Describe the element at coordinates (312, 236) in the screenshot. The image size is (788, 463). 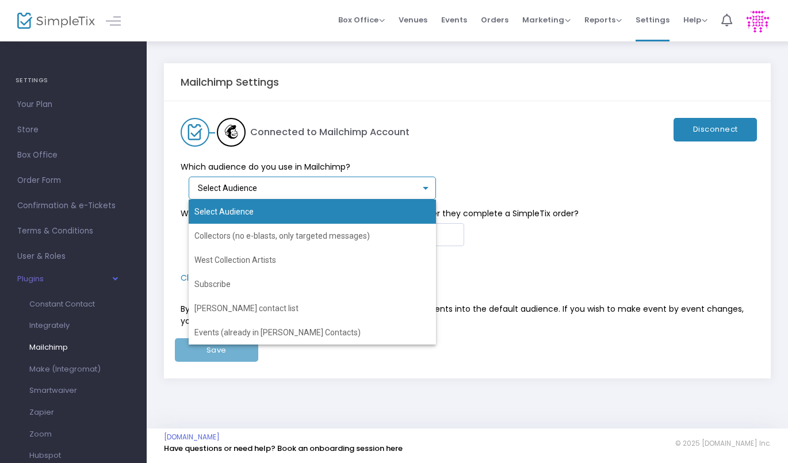
I see `span: Collectors (no e-blasts, only targeted messages)` at that location.